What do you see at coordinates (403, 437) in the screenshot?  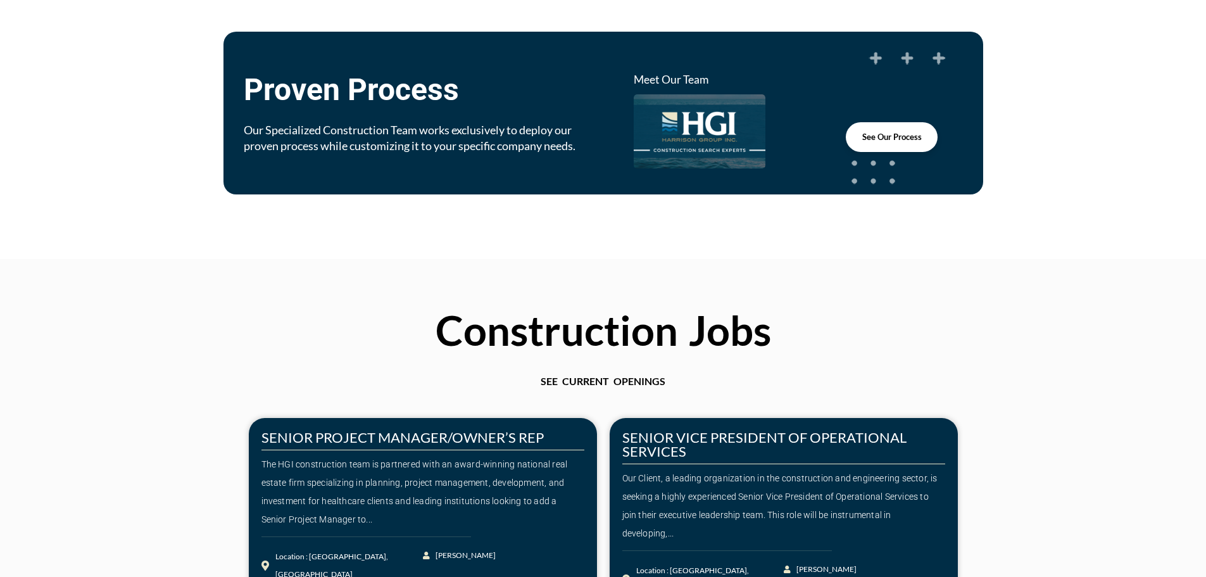 I see `a: SENIOR PROJECT MANAGER/OWNER’S REP` at bounding box center [403, 437].